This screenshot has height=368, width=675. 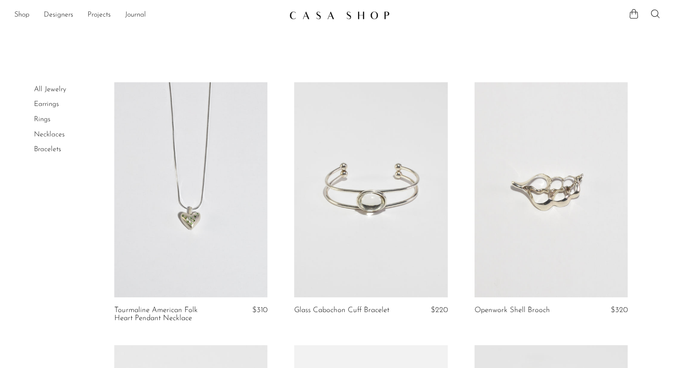 What do you see at coordinates (22, 15) in the screenshot?
I see `a: Shop` at bounding box center [22, 15].